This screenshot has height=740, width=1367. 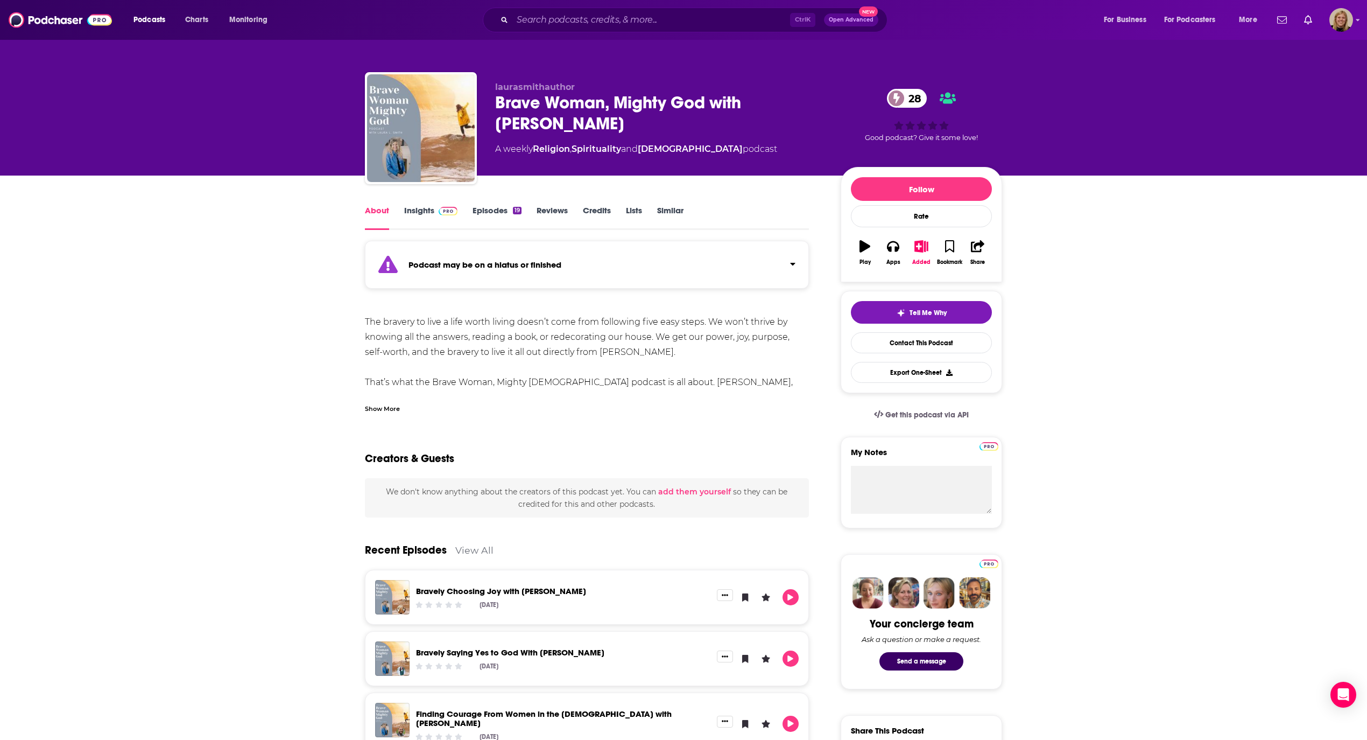 What do you see at coordinates (421, 128) in the screenshot?
I see `a: Brave Woman, Mighty God with Laura L. Smith` at bounding box center [421, 128].